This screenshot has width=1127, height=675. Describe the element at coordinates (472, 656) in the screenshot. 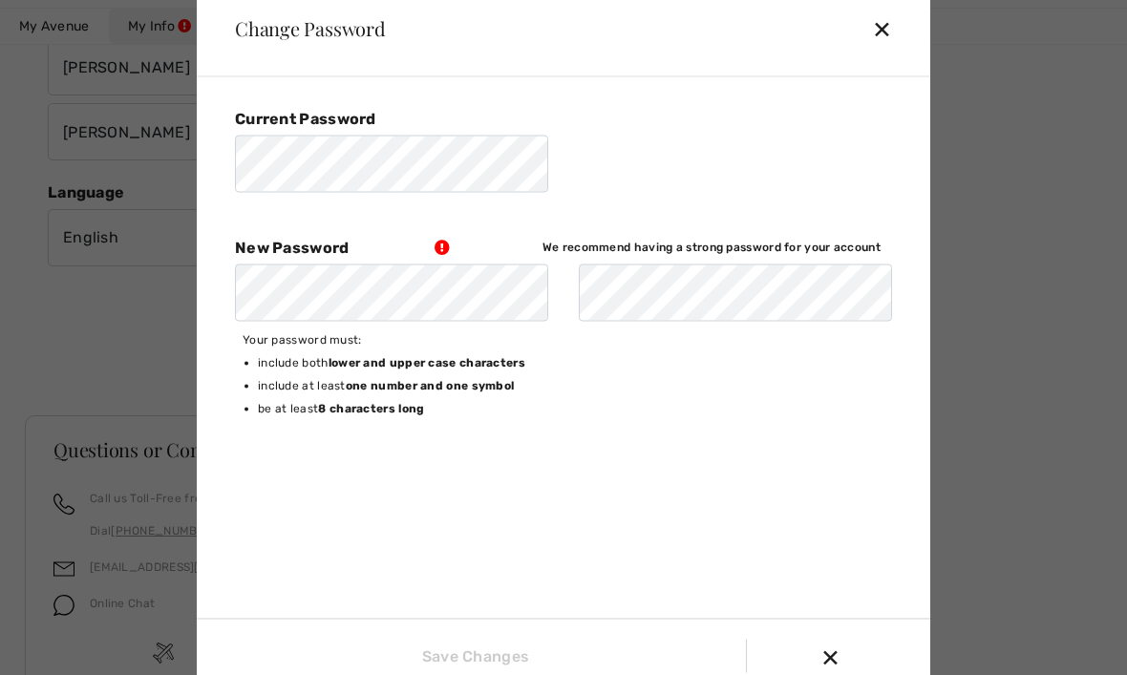

I see `input: Save Changes` at that location.